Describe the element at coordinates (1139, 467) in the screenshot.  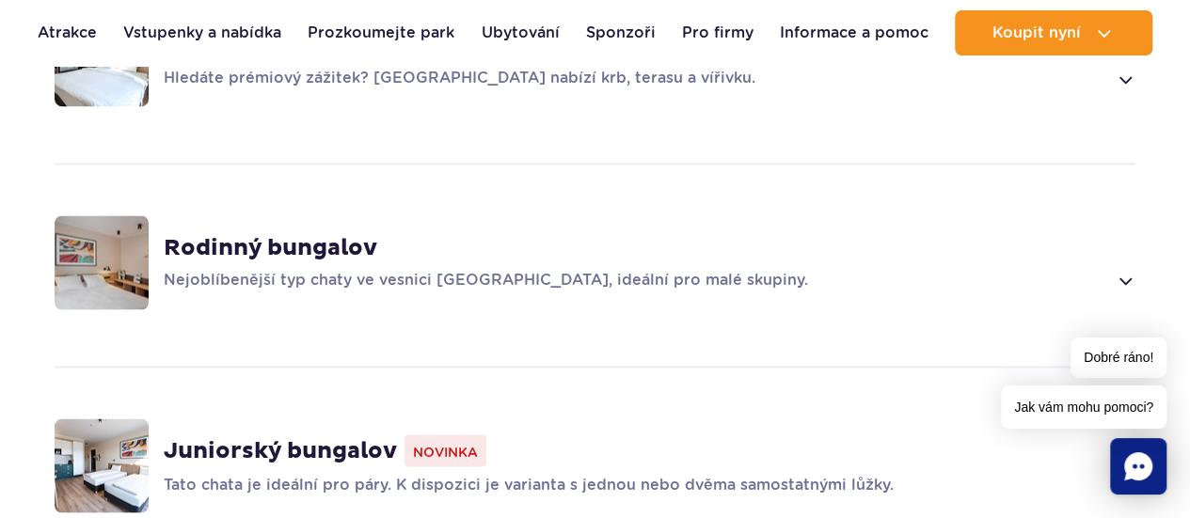
I see `div: Povídání` at that location.